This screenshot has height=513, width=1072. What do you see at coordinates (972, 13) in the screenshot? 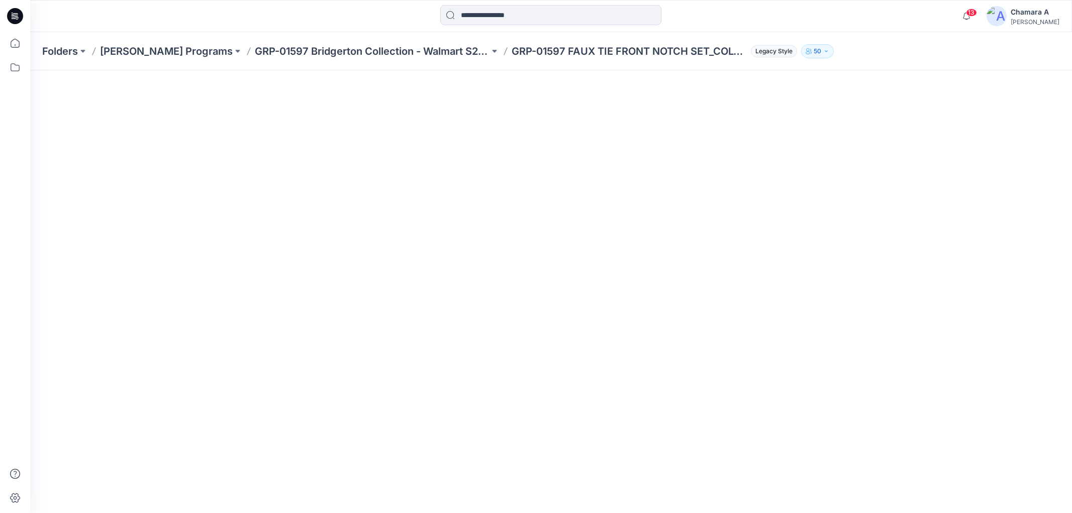
I see `span: 13` at bounding box center [972, 13].